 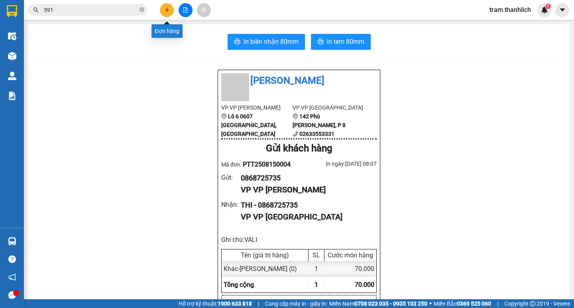 I want to click on b: 02633553331, so click(x=317, y=134).